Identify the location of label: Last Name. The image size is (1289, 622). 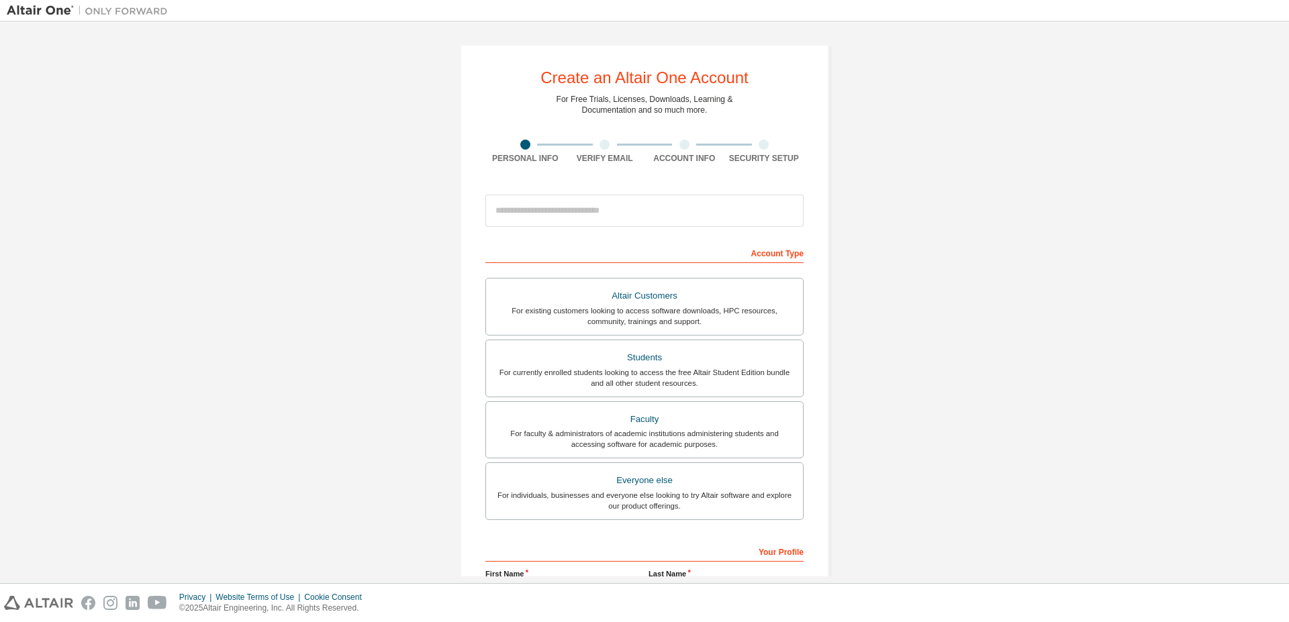
(726, 574).